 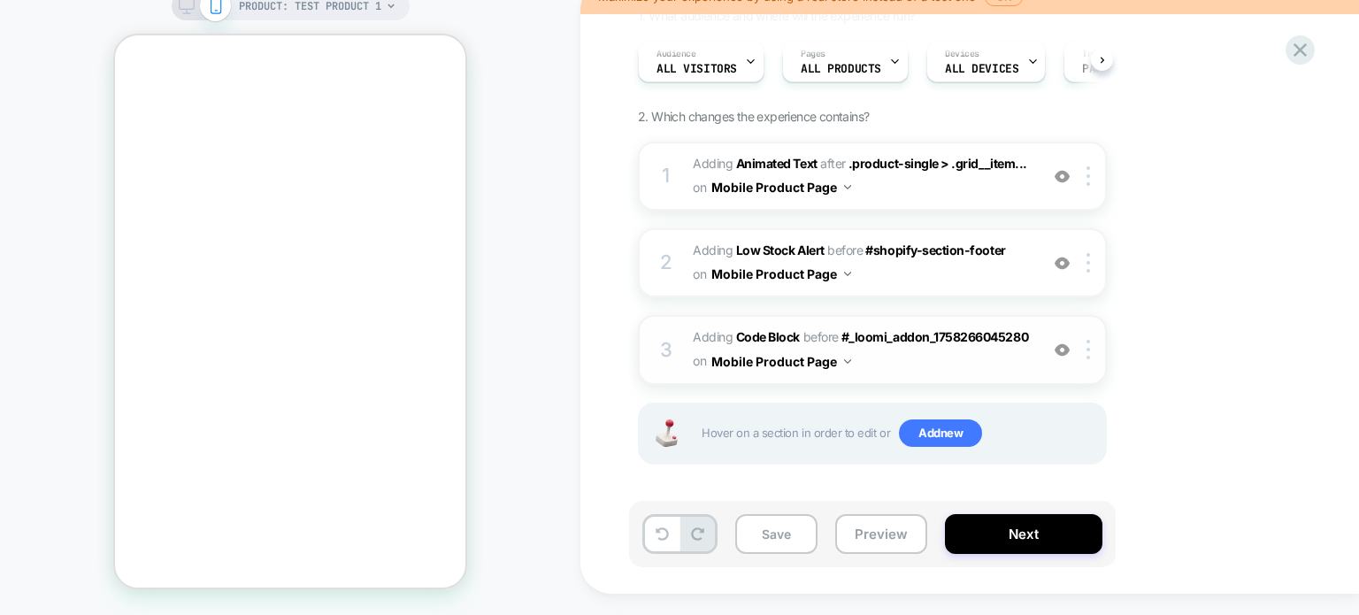 I want to click on span: ALL PRODUCTS, so click(x=841, y=69).